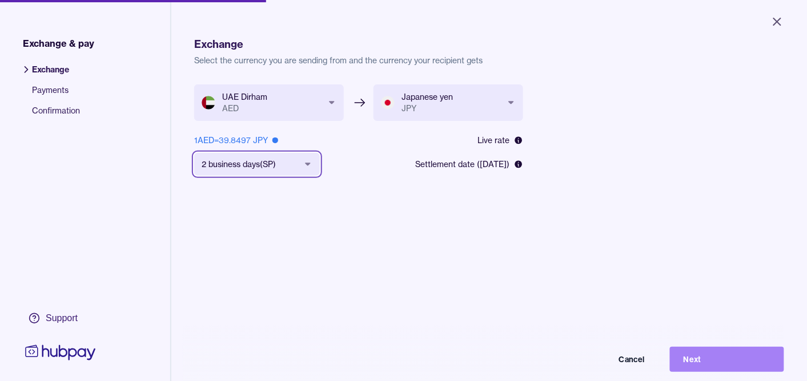 This screenshot has width=807, height=381. I want to click on button: Close, so click(777, 22).